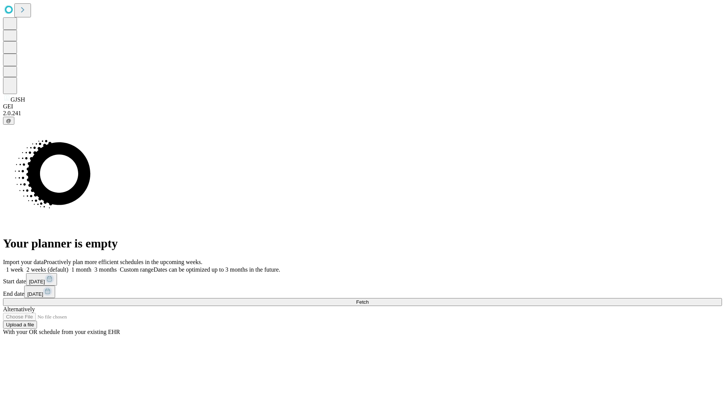  Describe the element at coordinates (362, 291) in the screenshot. I see `div: End date` at that location.